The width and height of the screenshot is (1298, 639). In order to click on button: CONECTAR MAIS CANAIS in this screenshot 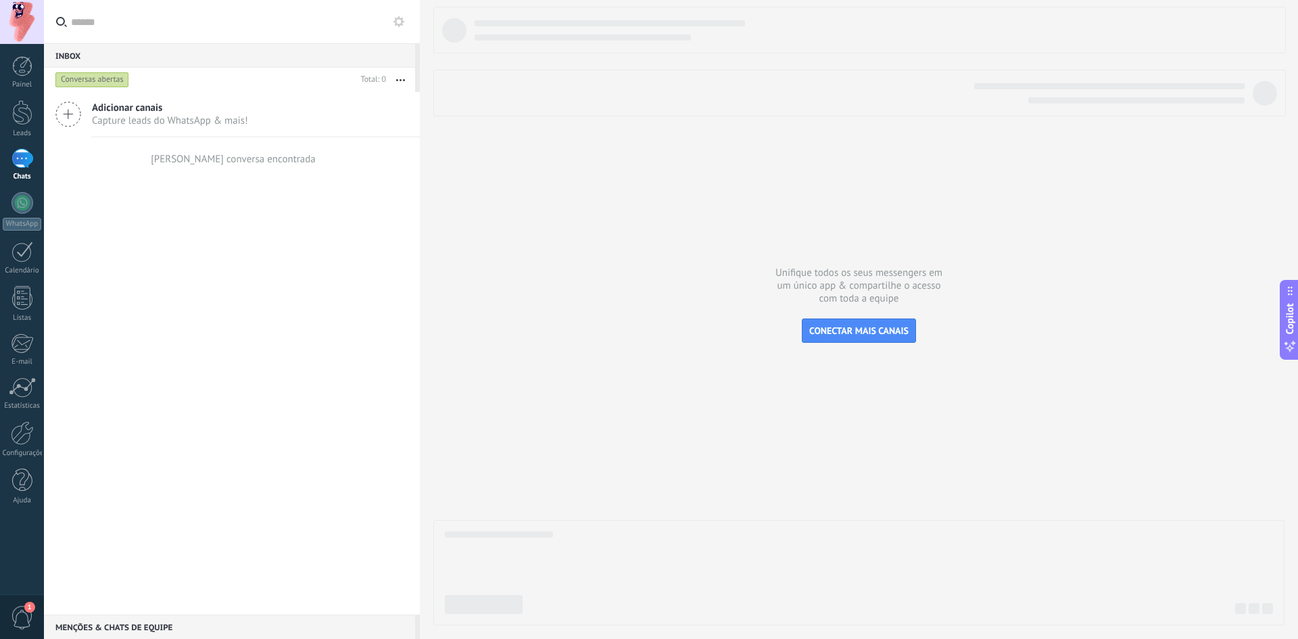, I will do `click(858, 331)`.